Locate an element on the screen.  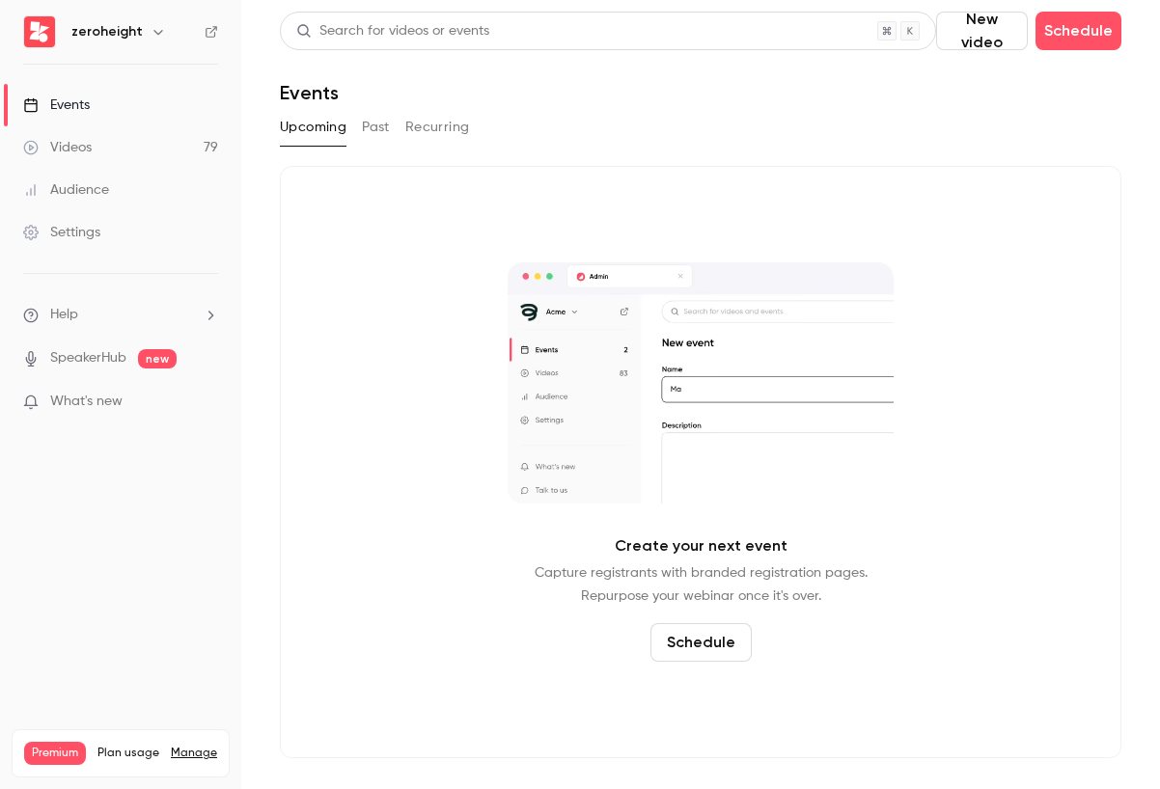
p: Create your next event is located at coordinates (700, 546).